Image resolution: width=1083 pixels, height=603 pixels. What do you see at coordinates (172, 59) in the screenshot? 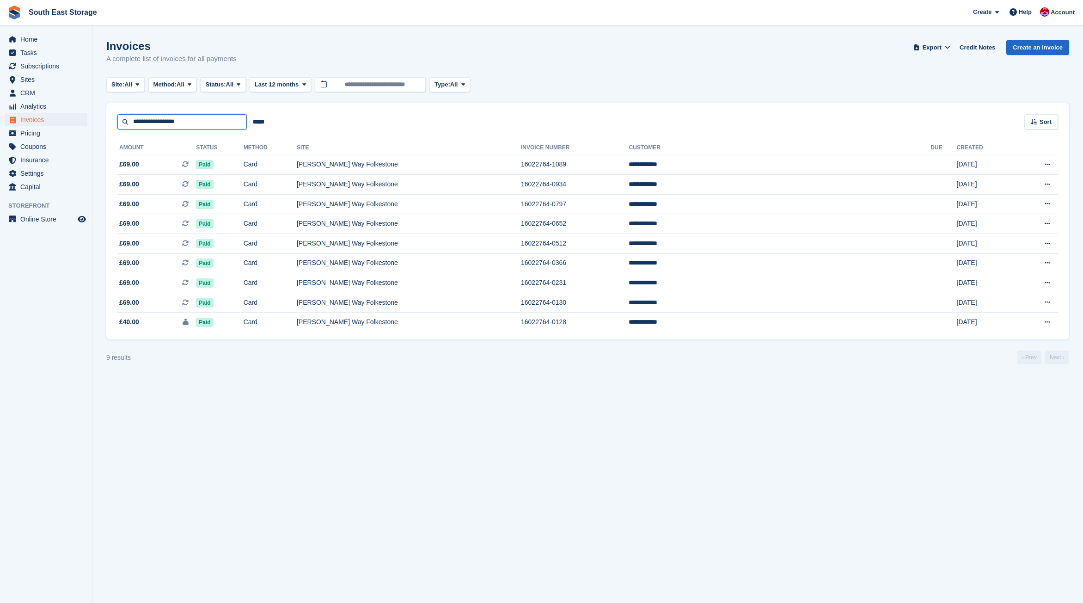
I see `p: A complete list of invoices for all payments` at bounding box center [172, 59].